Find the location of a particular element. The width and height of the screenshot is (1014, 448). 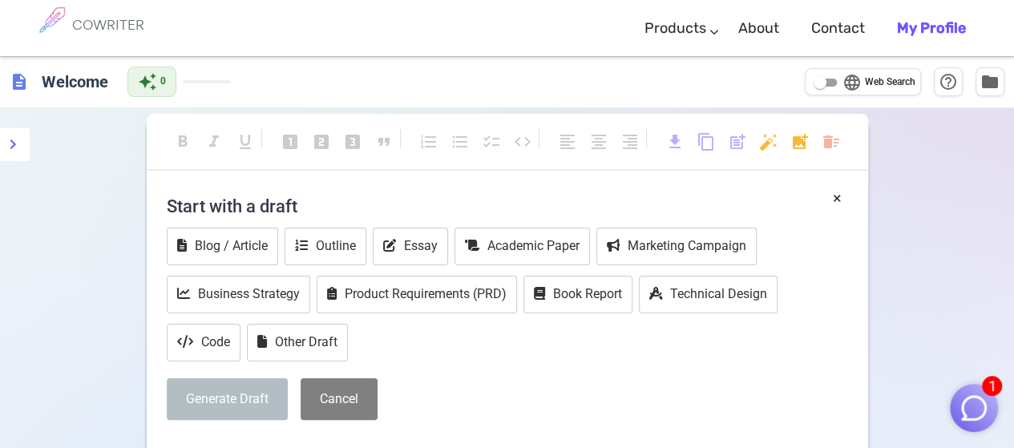

span: format_italic is located at coordinates (214, 142).